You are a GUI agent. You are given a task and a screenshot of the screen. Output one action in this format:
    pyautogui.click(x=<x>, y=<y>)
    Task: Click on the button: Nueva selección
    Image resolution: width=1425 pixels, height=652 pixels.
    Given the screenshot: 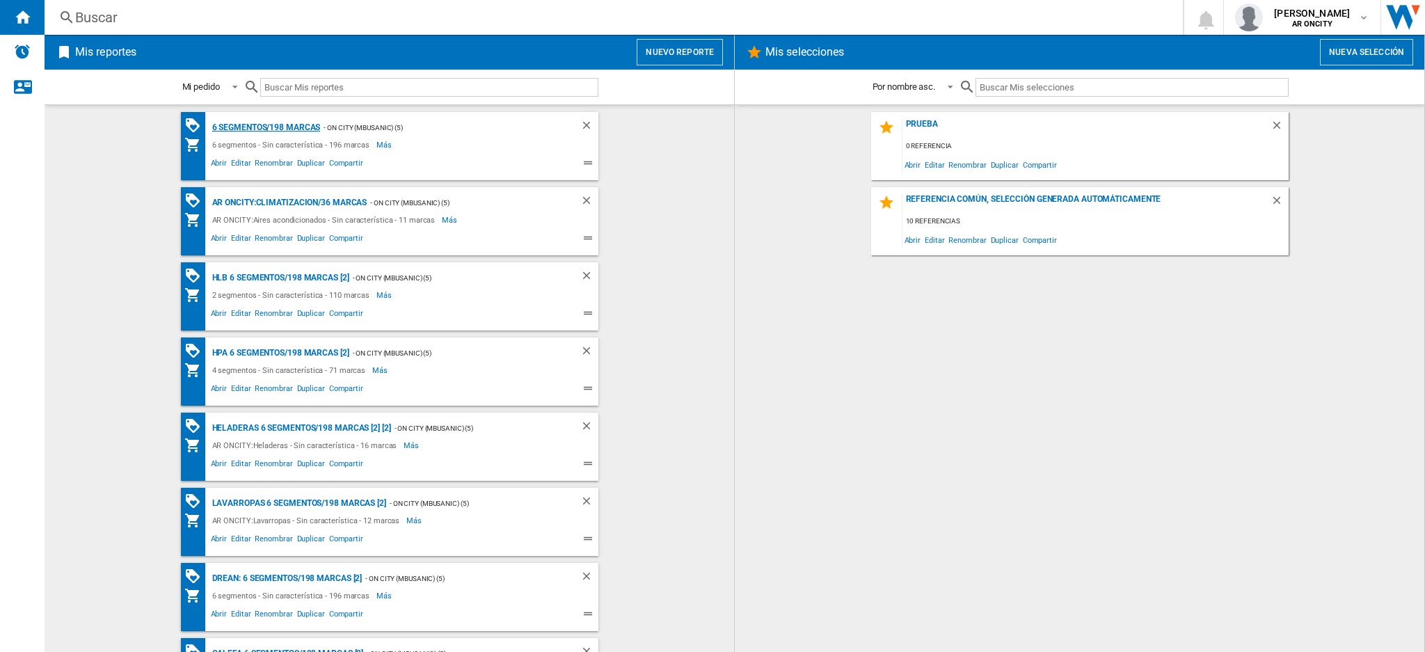 What is the action you would take?
    pyautogui.click(x=1366, y=52)
    